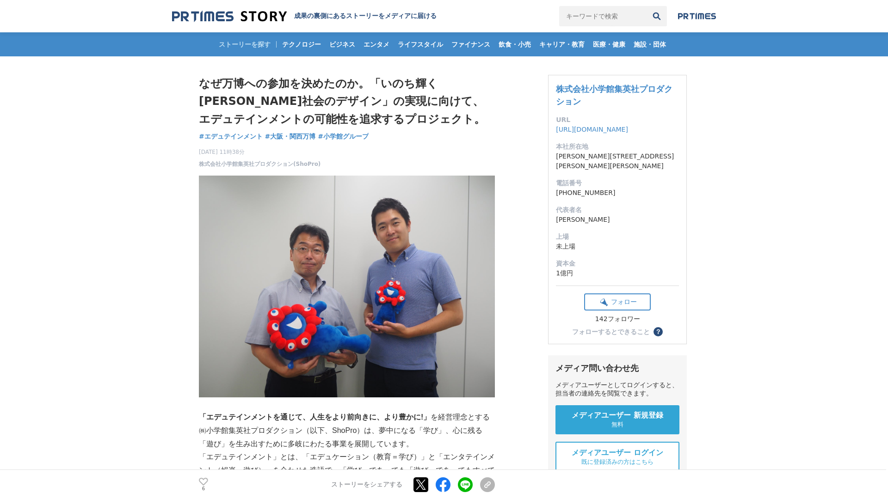 This screenshot has width=888, height=499. I want to click on dt: URL, so click(617, 120).